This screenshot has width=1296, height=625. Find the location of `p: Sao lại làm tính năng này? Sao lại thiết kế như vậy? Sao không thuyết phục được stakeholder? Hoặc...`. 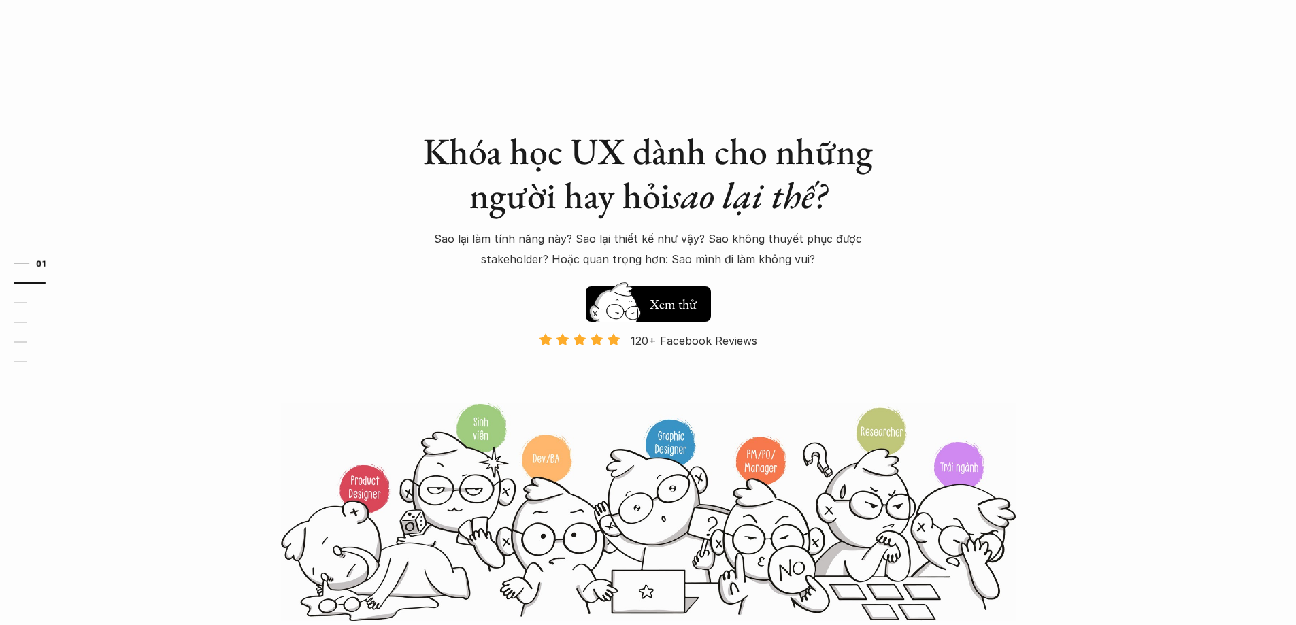

p: Sao lại làm tính năng này? Sao lại thiết kế như vậy? Sao không thuyết phục được stakeholder? Hoặc... is located at coordinates (648, 249).